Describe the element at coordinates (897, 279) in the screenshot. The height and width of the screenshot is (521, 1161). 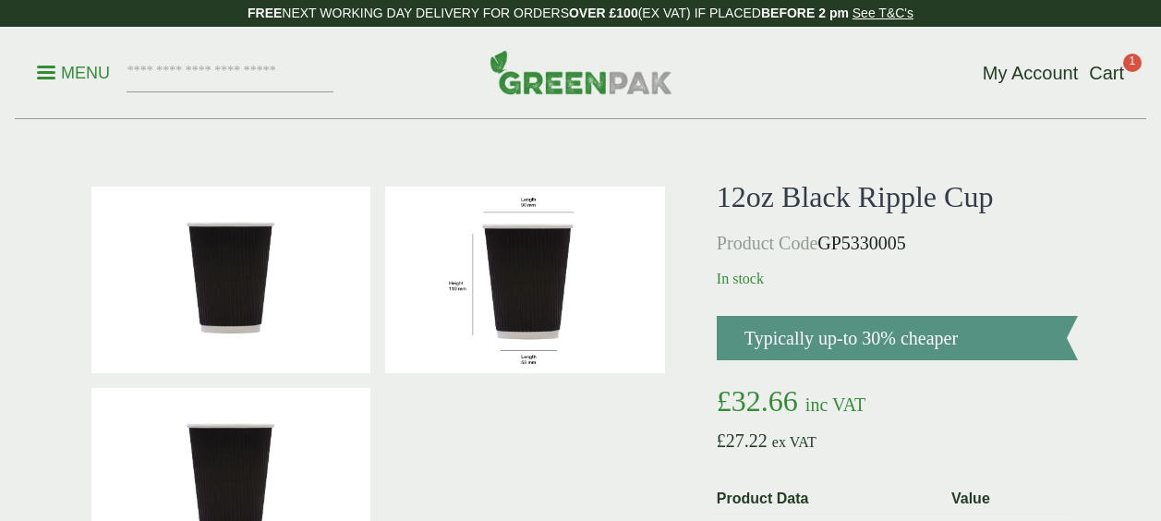
I see `p: In stock` at that location.